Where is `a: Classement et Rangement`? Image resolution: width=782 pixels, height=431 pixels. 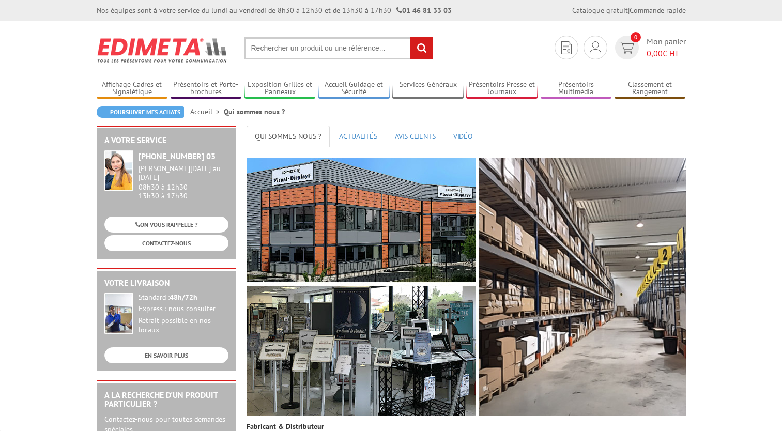 a: Classement et Rangement is located at coordinates (651, 88).